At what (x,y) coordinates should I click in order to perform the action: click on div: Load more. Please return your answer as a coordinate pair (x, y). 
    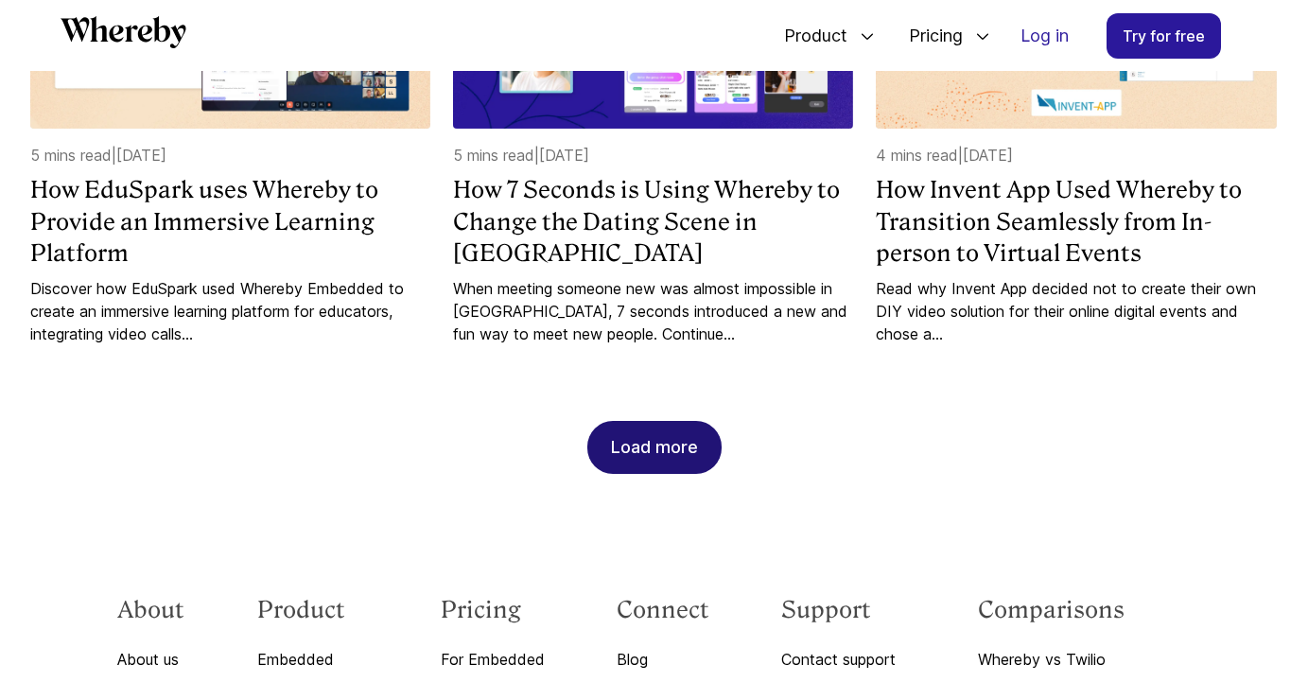
    Looking at the image, I should click on (654, 447).